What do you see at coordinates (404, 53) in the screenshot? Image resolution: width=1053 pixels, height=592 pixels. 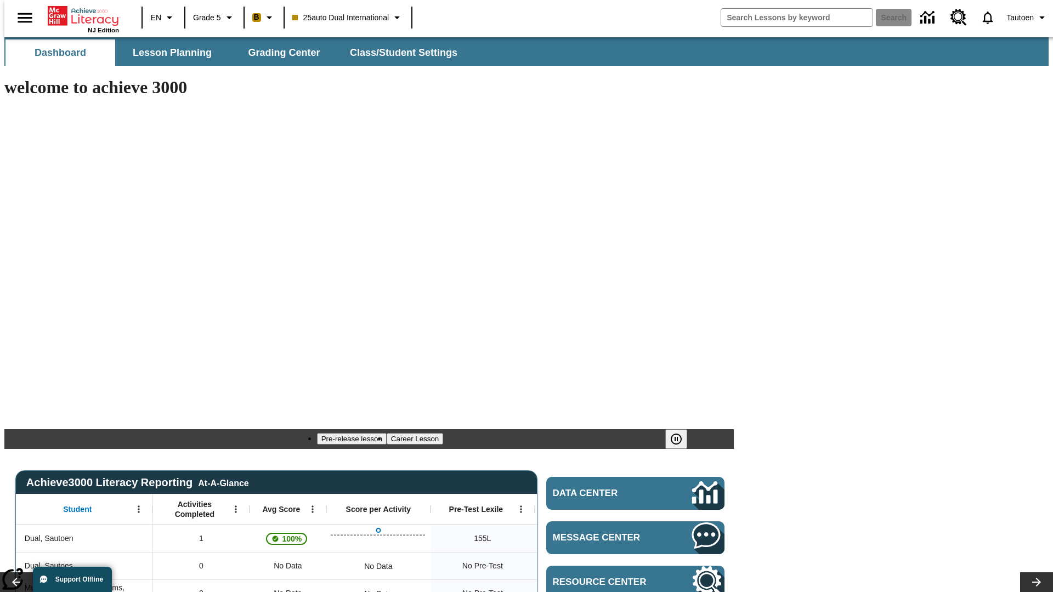 I see `button: Class/Student Settings` at bounding box center [404, 53].